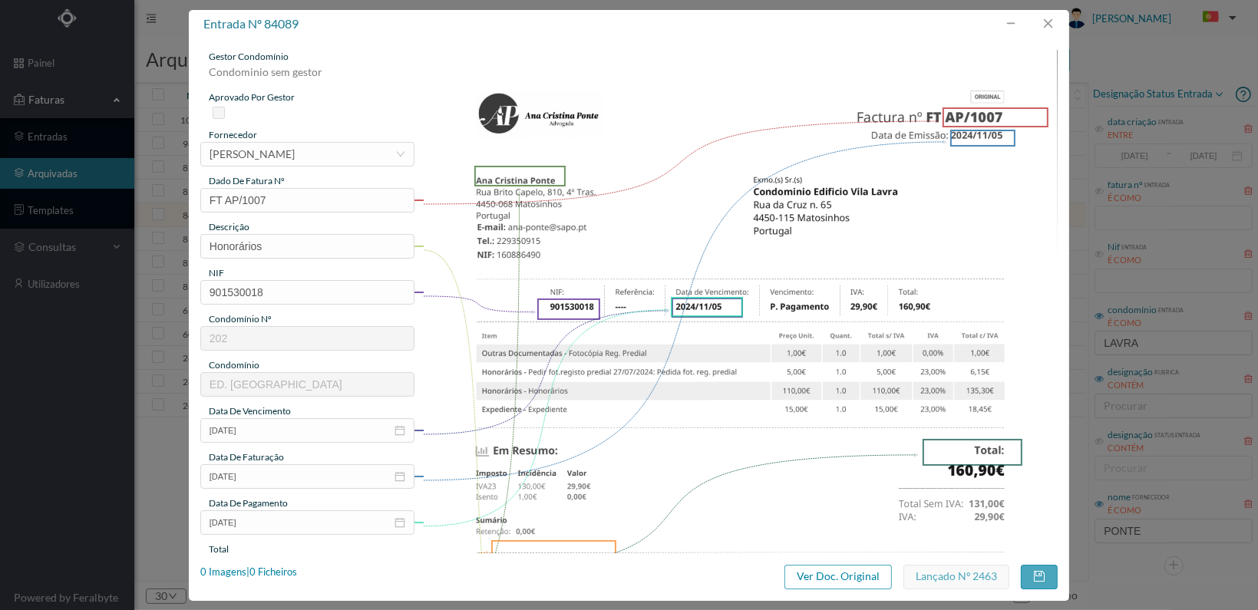 The image size is (1258, 610). What do you see at coordinates (251, 23) in the screenshot?
I see `span: entrada nº 84089` at bounding box center [251, 23].